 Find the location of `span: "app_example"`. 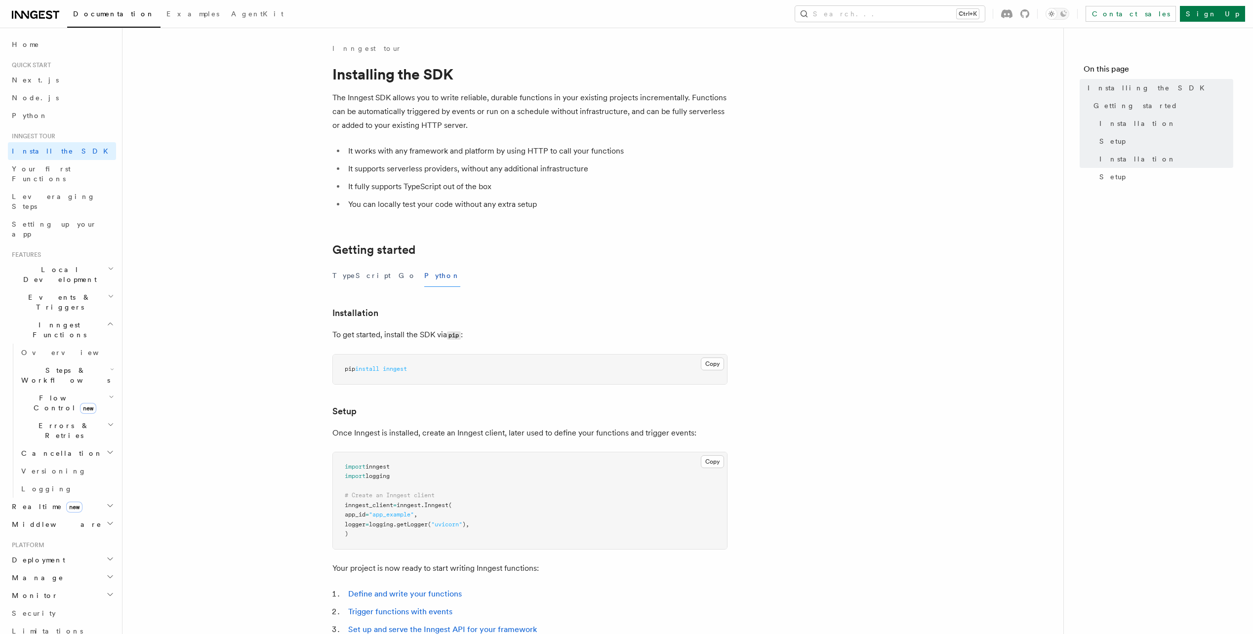

span: "app_example" is located at coordinates (391, 514).